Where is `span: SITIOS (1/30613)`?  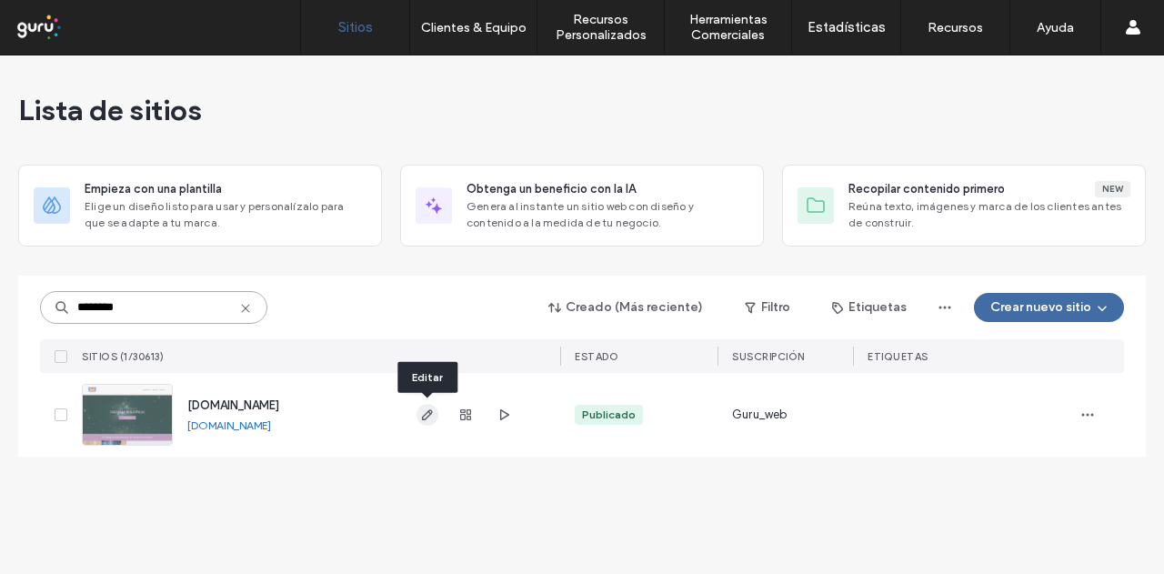 span: SITIOS (1/30613) is located at coordinates (123, 357).